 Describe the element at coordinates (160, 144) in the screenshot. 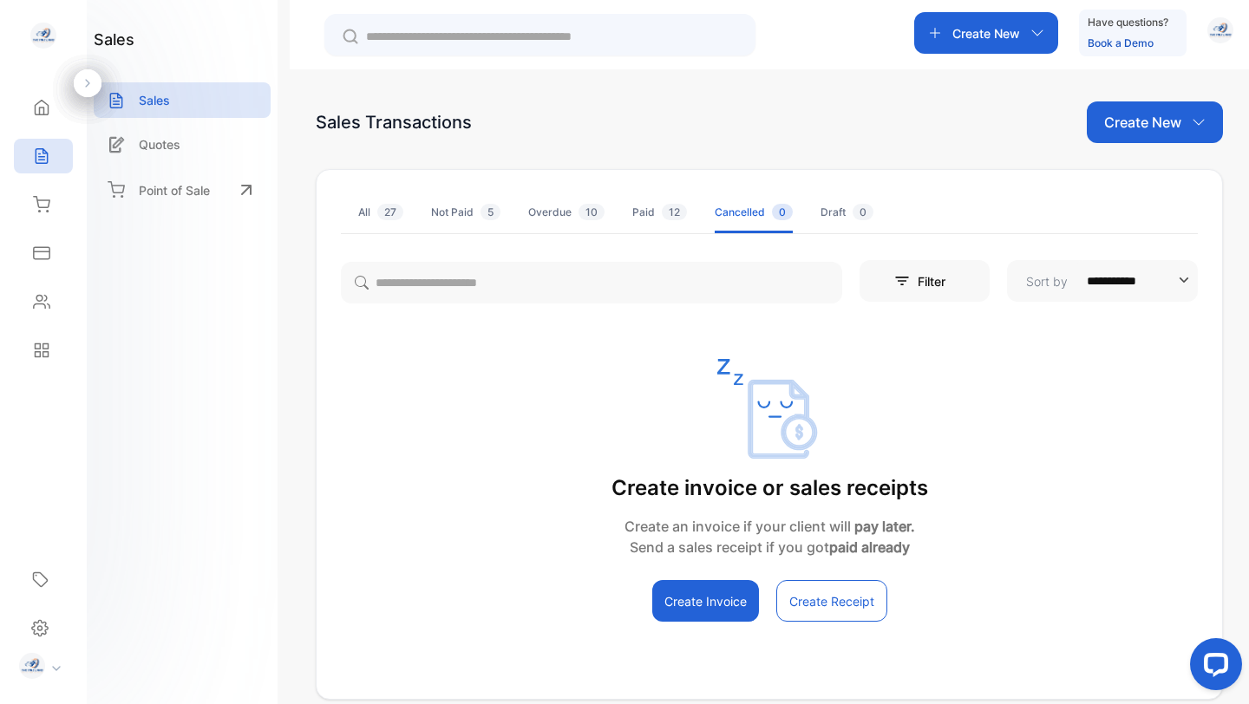

I see `p: Quotes` at that location.